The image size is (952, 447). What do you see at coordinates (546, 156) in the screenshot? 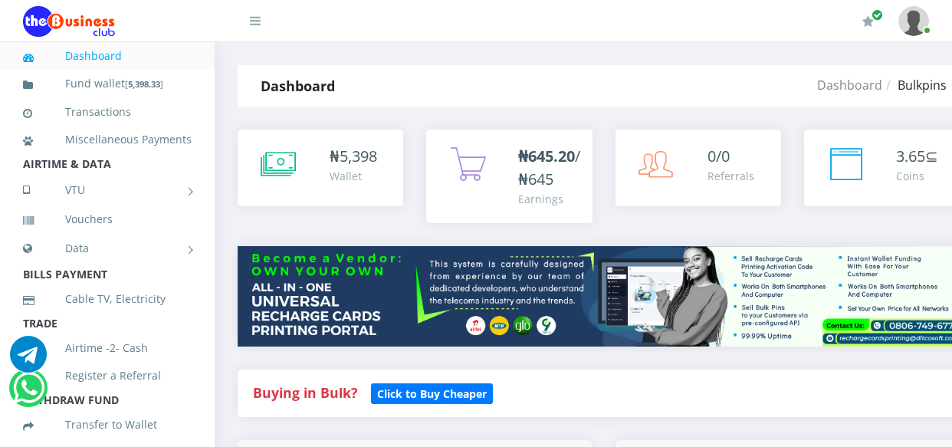
I see `b: ₦645.20` at bounding box center [546, 156].